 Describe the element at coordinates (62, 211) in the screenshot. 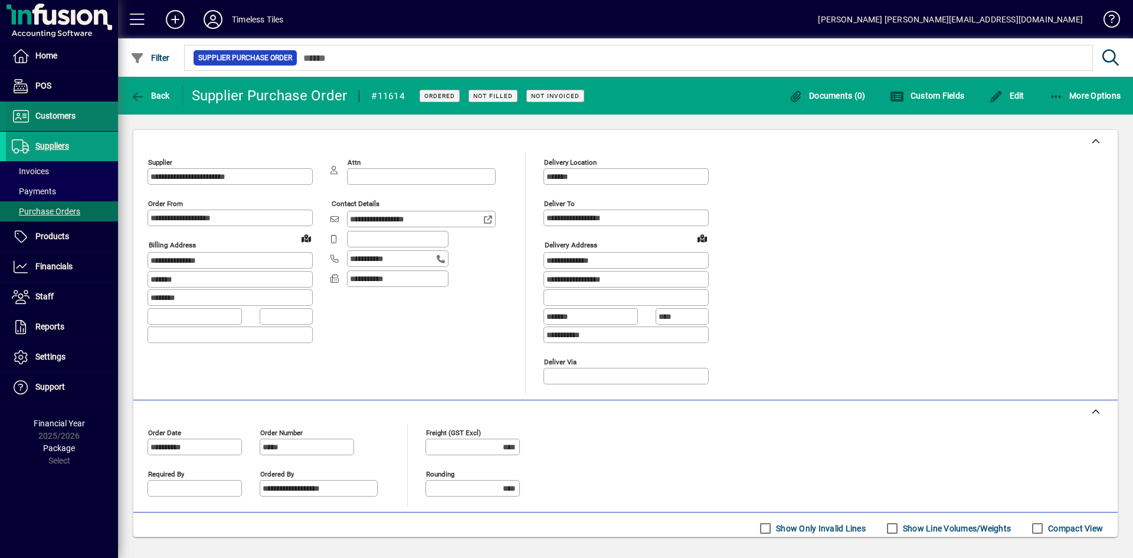

I see `a: Purchase Orders` at that location.